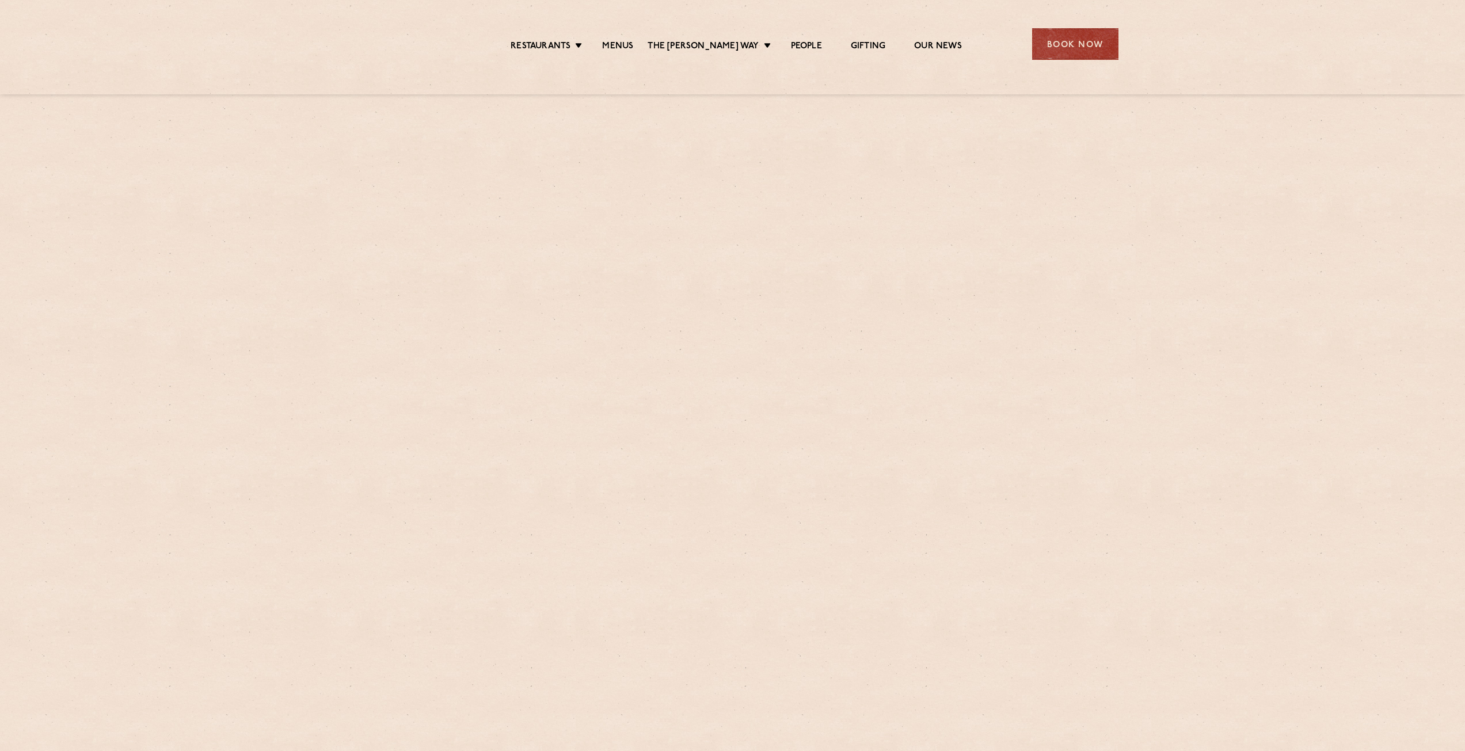  I want to click on a: Our News, so click(938, 47).